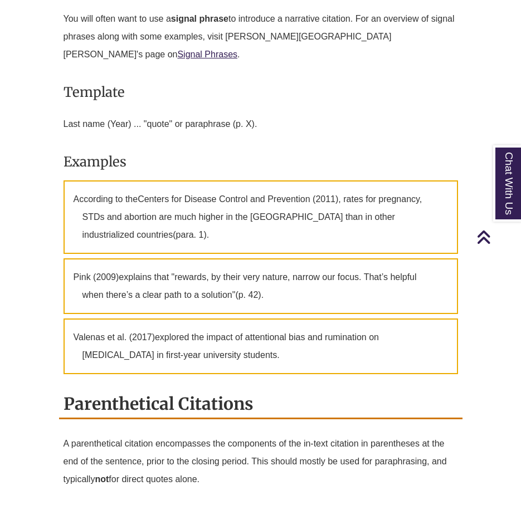 This screenshot has width=521, height=510. I want to click on span: Pink (2009), so click(96, 277).